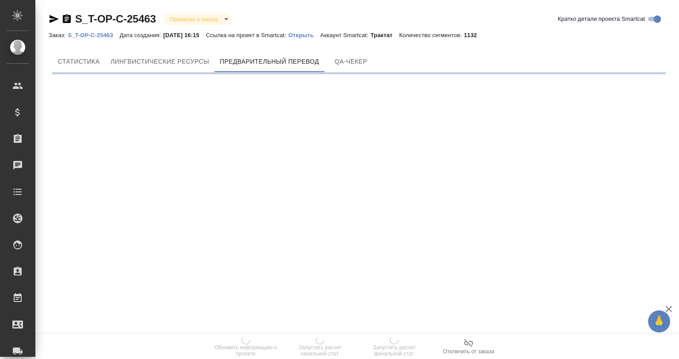 The height and width of the screenshot is (359, 679). What do you see at coordinates (473, 35) in the screenshot?
I see `p: 1132` at bounding box center [473, 35].